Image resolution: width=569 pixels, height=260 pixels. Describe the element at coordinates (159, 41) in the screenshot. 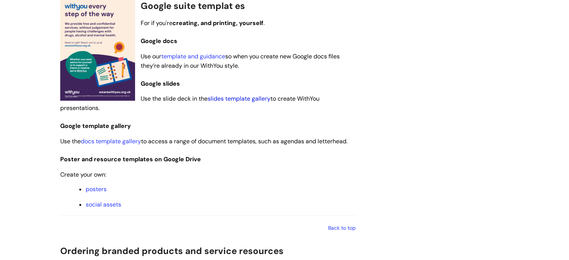

I see `span: Google docs` at that location.